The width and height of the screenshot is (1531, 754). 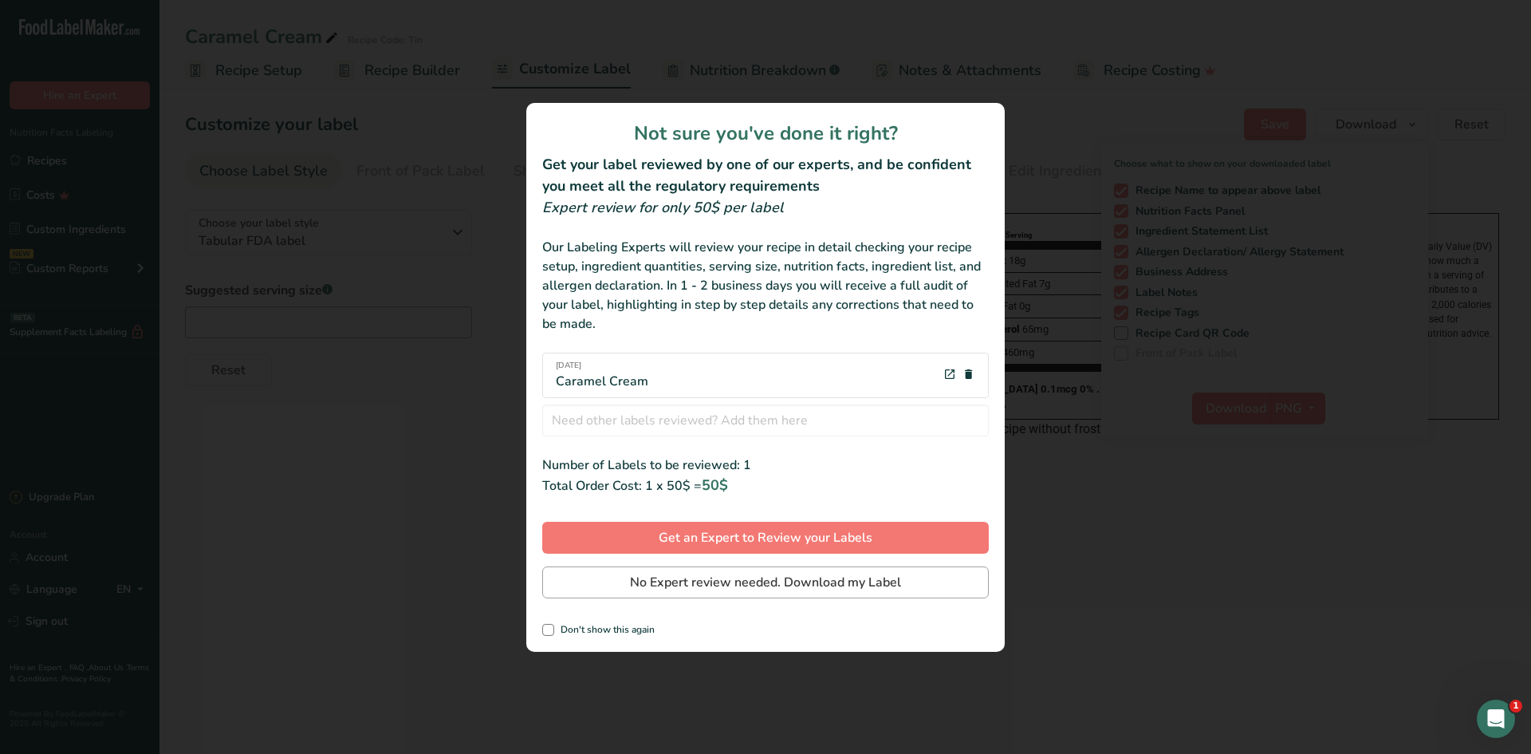 I want to click on h2: Get your label reviewed by one of our experts, and be confident you meet all the regulatory requi..., so click(x=766, y=175).